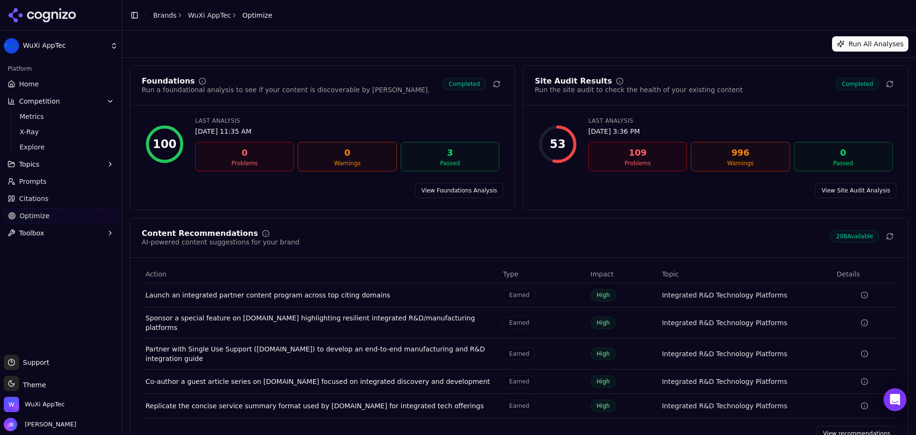 The width and height of the screenshot is (916, 435). Describe the element at coordinates (61, 199) in the screenshot. I see `a: Citations` at that location.